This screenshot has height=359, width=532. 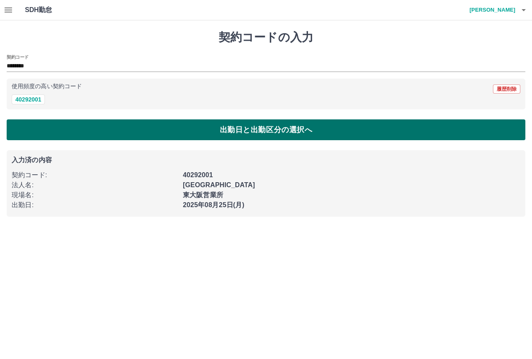 What do you see at coordinates (95, 205) in the screenshot?
I see `p: 出勤日 :` at bounding box center [95, 205].